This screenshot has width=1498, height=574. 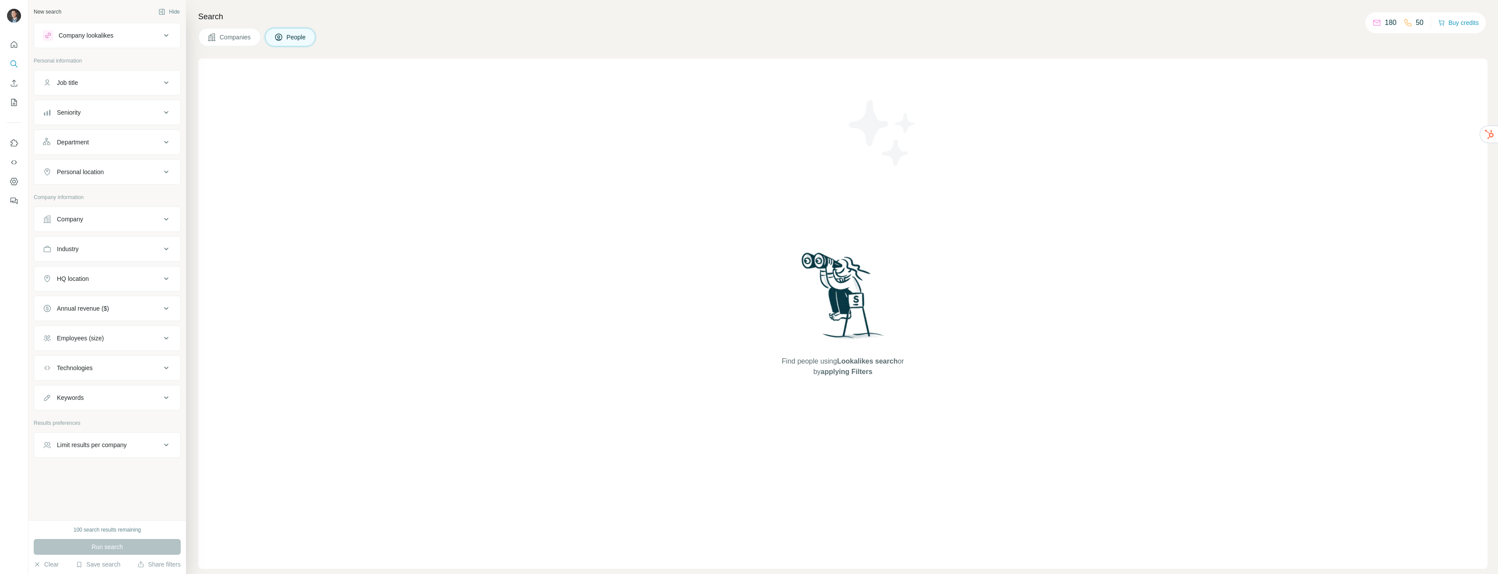 I want to click on button: Job title, so click(x=107, y=83).